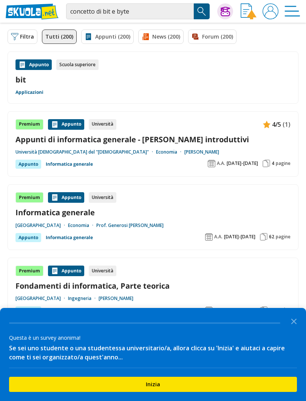  I want to click on div: Se sei uno studente o una studentessa universitario/a, allora clicca su 'Inizia' e aiutaci a capi..., so click(153, 352).